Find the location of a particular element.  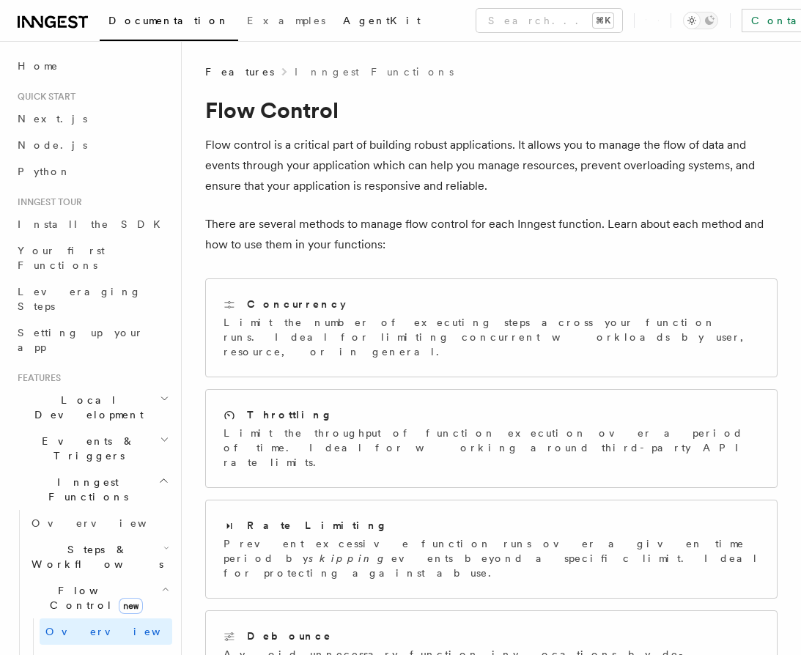

span: new is located at coordinates (131, 606).